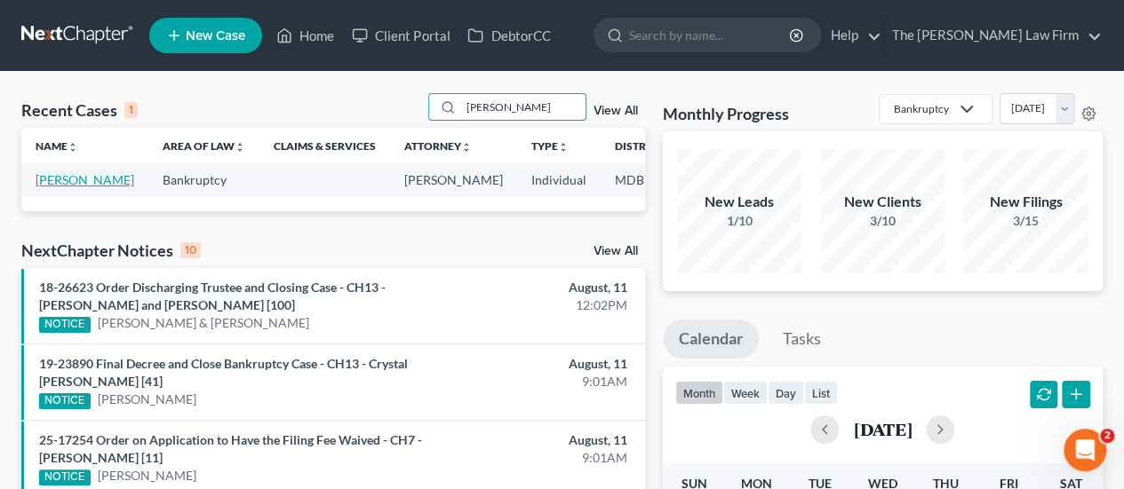 The height and width of the screenshot is (489, 1124). What do you see at coordinates (401, 36) in the screenshot?
I see `a: Client Portal` at bounding box center [401, 36].